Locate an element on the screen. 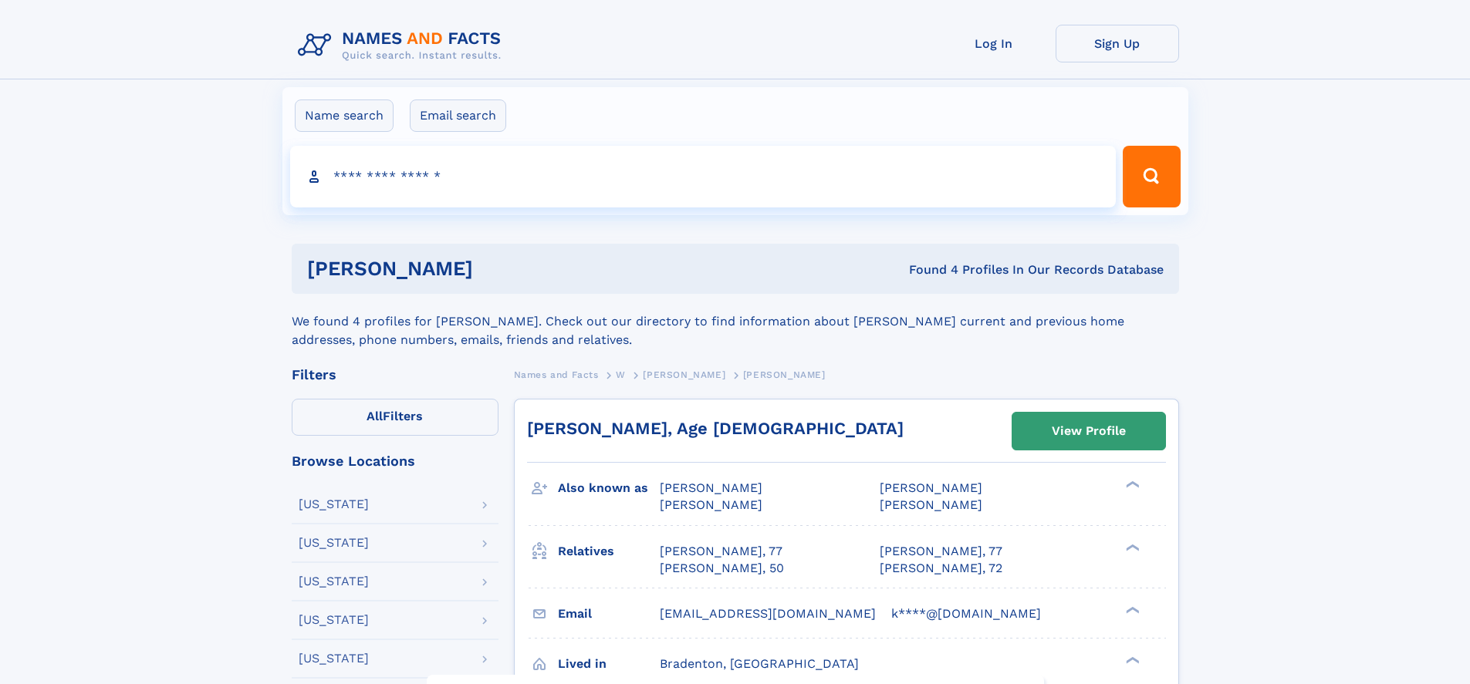 The image size is (1470, 684). h3: Also known as is located at coordinates (609, 488).